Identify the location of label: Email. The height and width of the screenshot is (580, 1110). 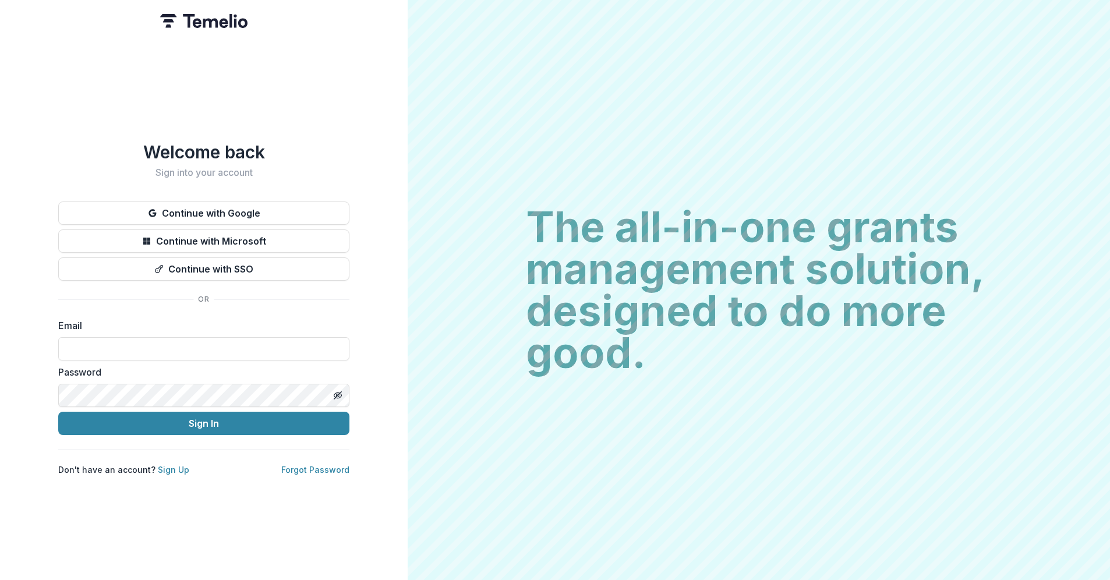
(200, 326).